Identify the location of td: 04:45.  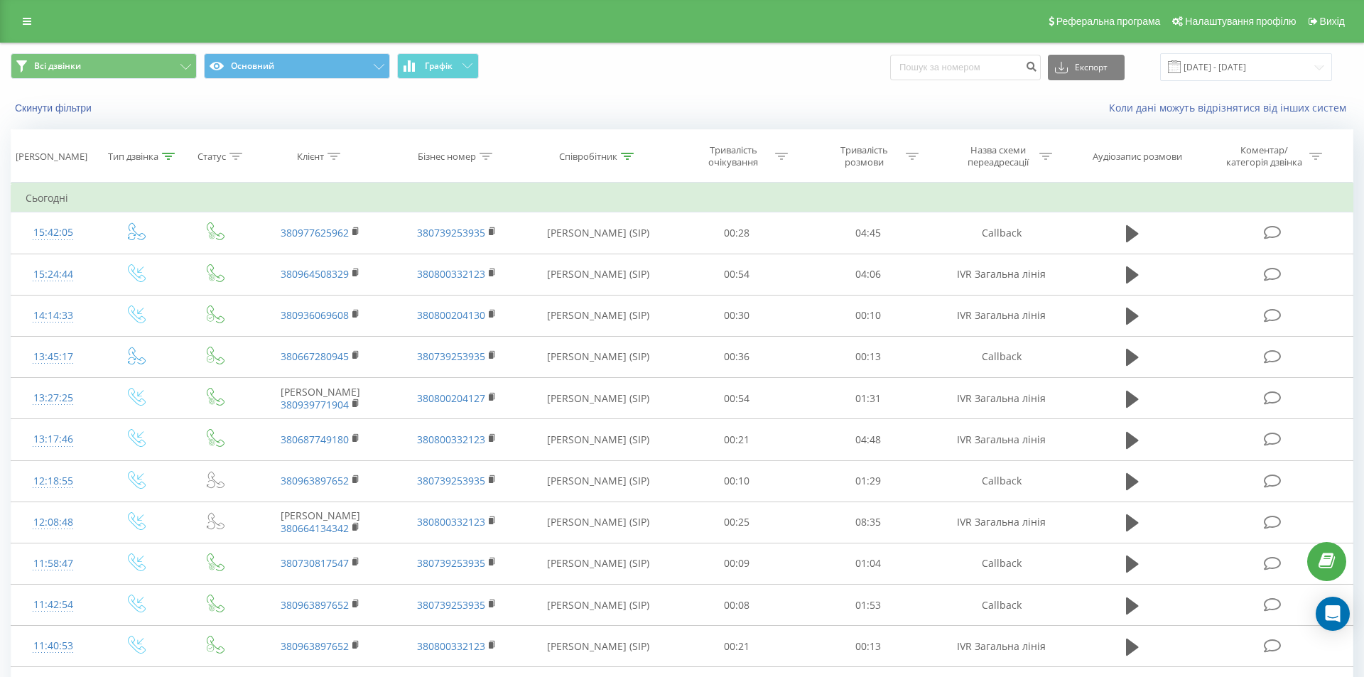
(867, 233).